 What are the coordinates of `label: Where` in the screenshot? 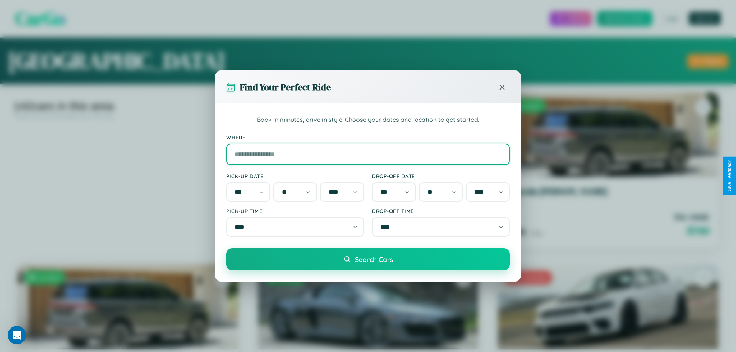 It's located at (368, 137).